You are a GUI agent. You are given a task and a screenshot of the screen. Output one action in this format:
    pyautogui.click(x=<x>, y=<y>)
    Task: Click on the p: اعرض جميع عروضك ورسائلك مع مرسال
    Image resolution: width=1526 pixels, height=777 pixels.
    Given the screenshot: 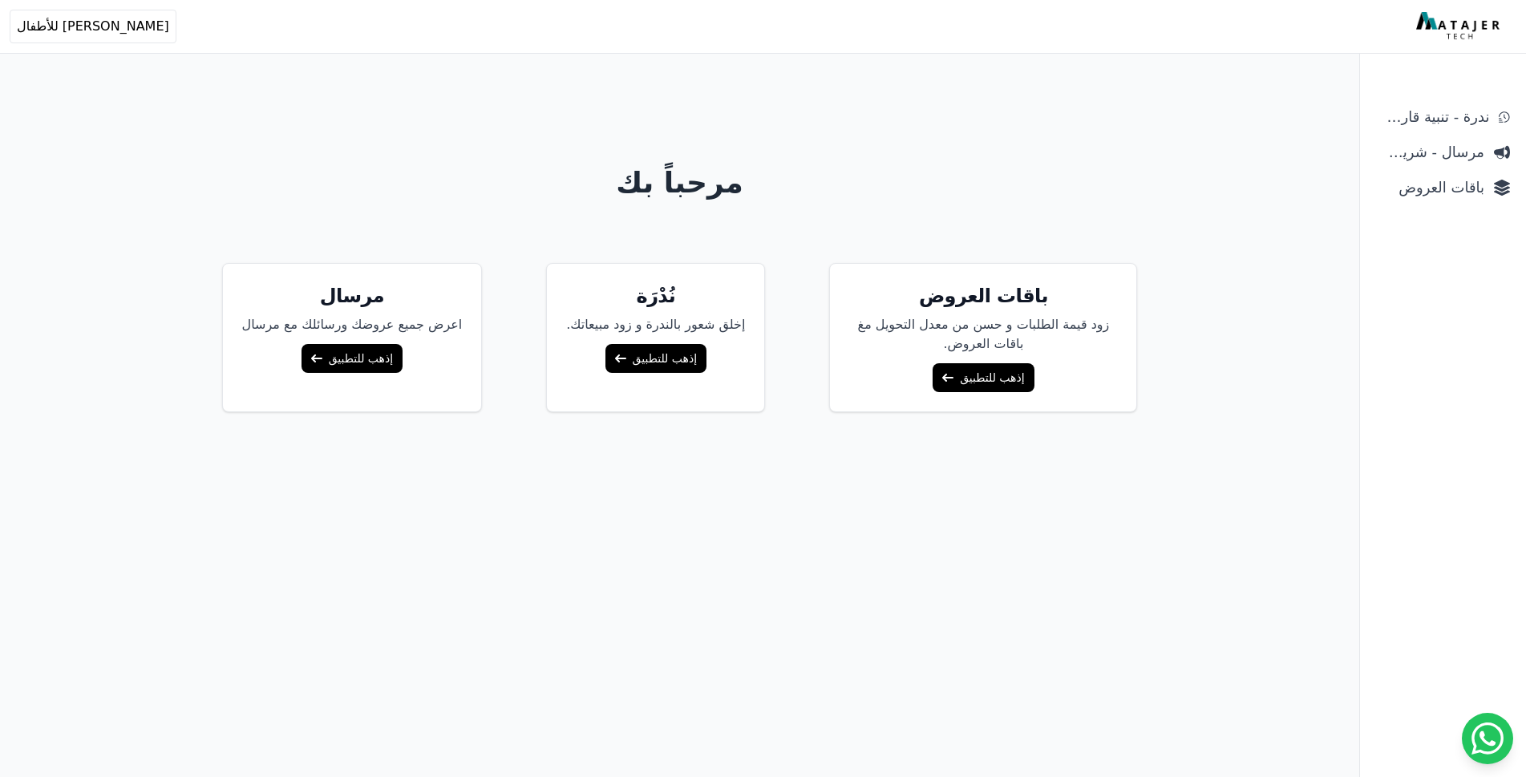 What is the action you would take?
    pyautogui.click(x=352, y=325)
    